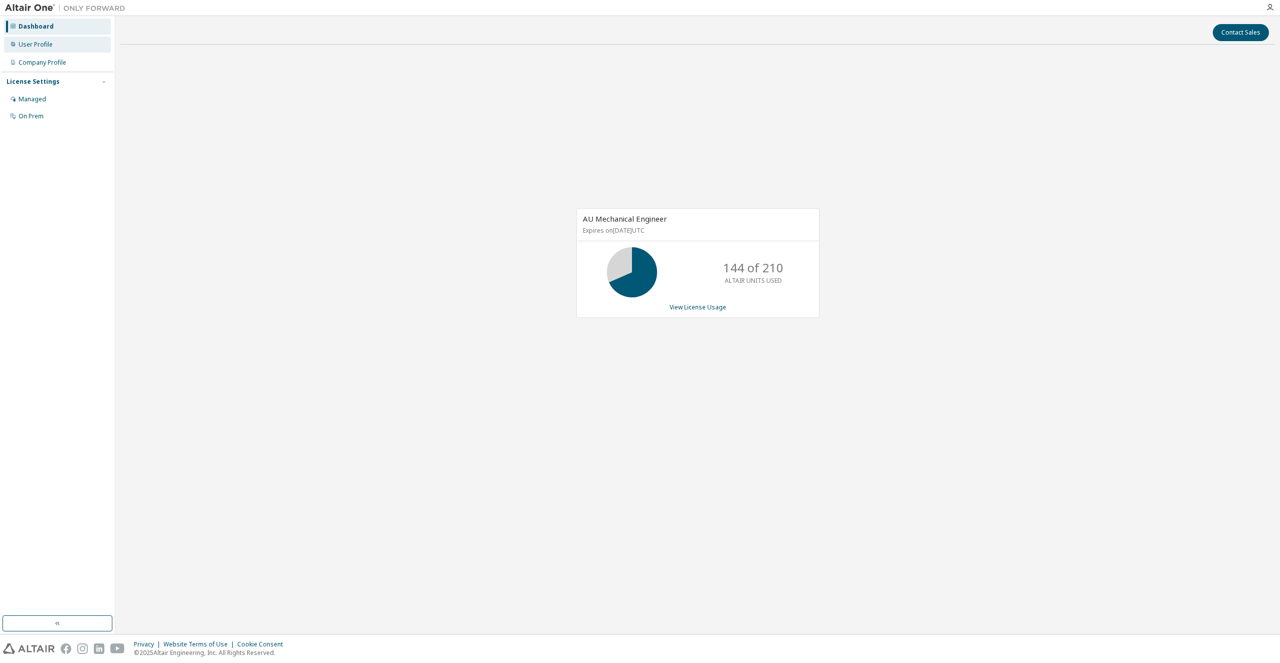  Describe the element at coordinates (36, 27) in the screenshot. I see `div: Dashboard` at that location.